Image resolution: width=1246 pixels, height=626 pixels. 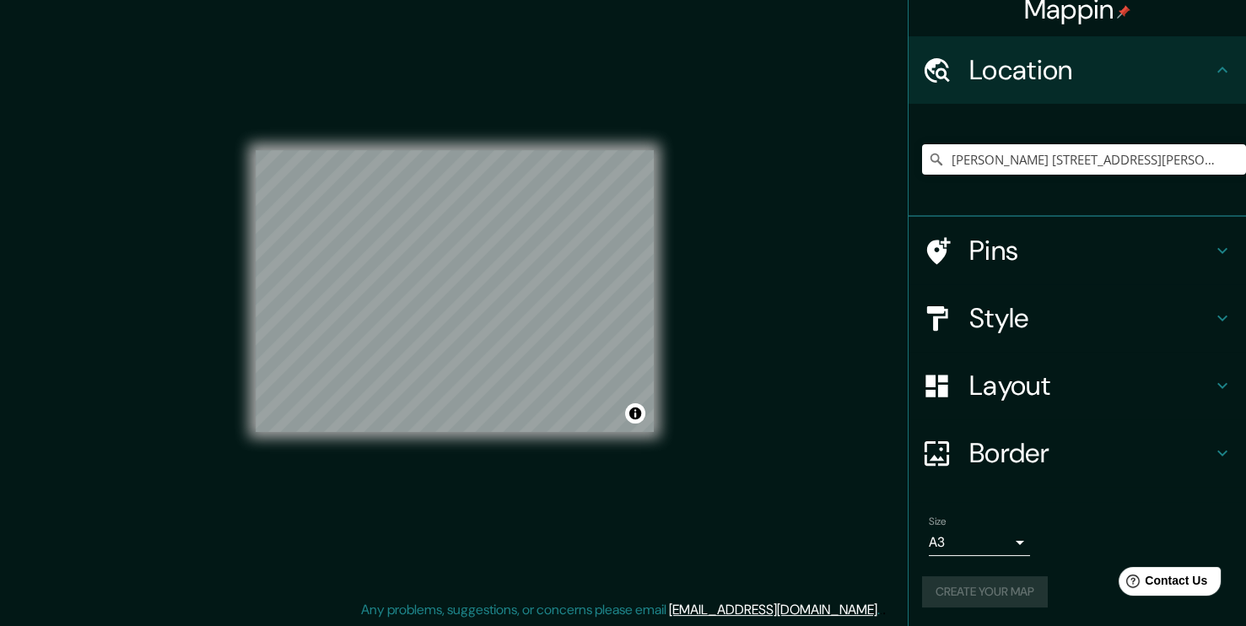 I want to click on div: Style, so click(x=1078, y=318).